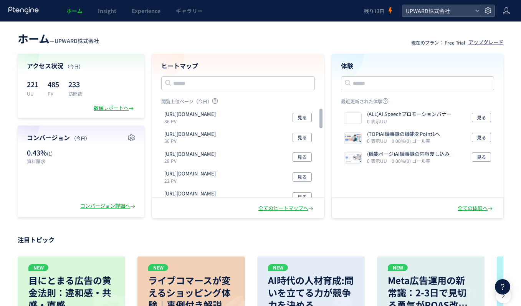 This screenshot has width=521, height=306. I want to click on span: Insight, so click(107, 11).